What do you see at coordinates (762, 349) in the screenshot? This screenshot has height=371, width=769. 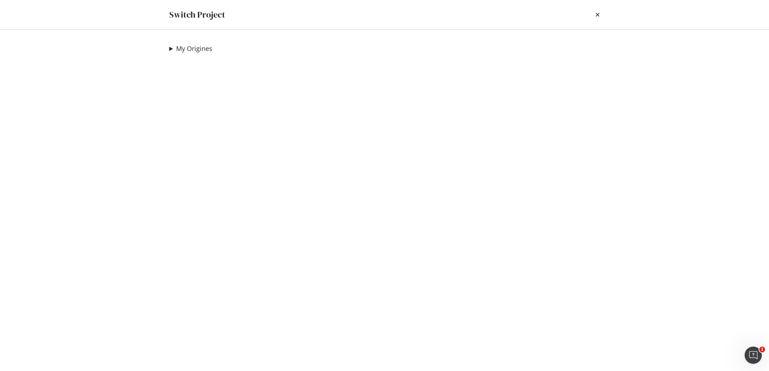 I see `span: 1` at bounding box center [762, 349].